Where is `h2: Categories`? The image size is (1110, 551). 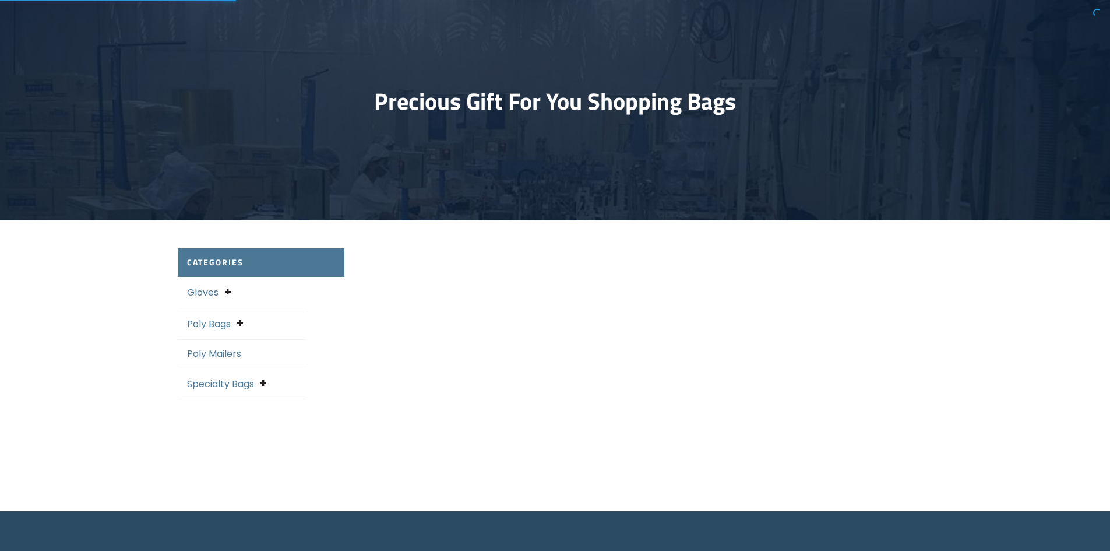
h2: Categories is located at coordinates (261, 262).